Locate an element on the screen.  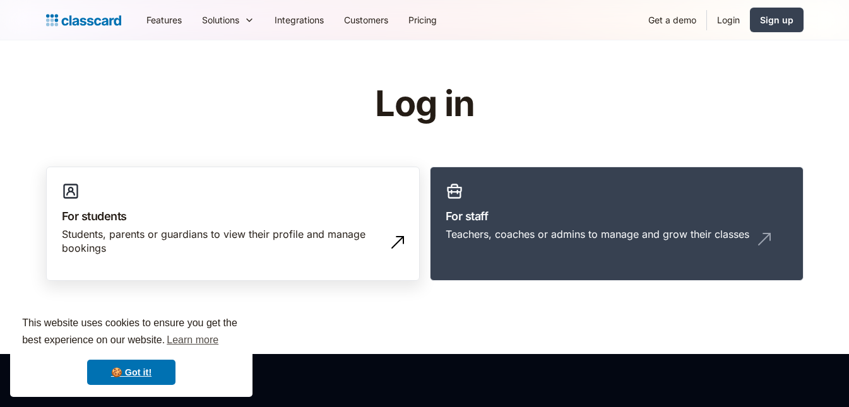
h3: For staff is located at coordinates (617, 216).